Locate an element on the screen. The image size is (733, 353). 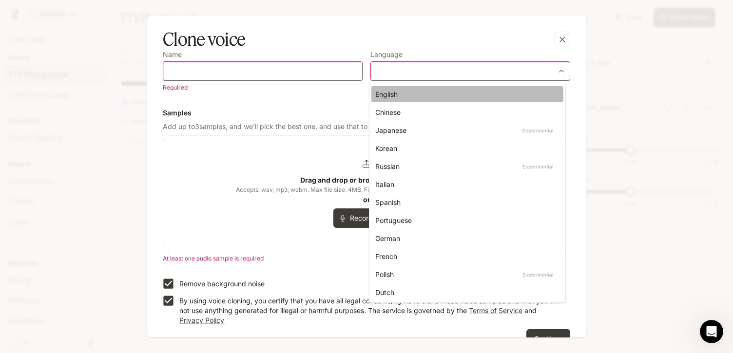
div: Dutch is located at coordinates (466, 293).